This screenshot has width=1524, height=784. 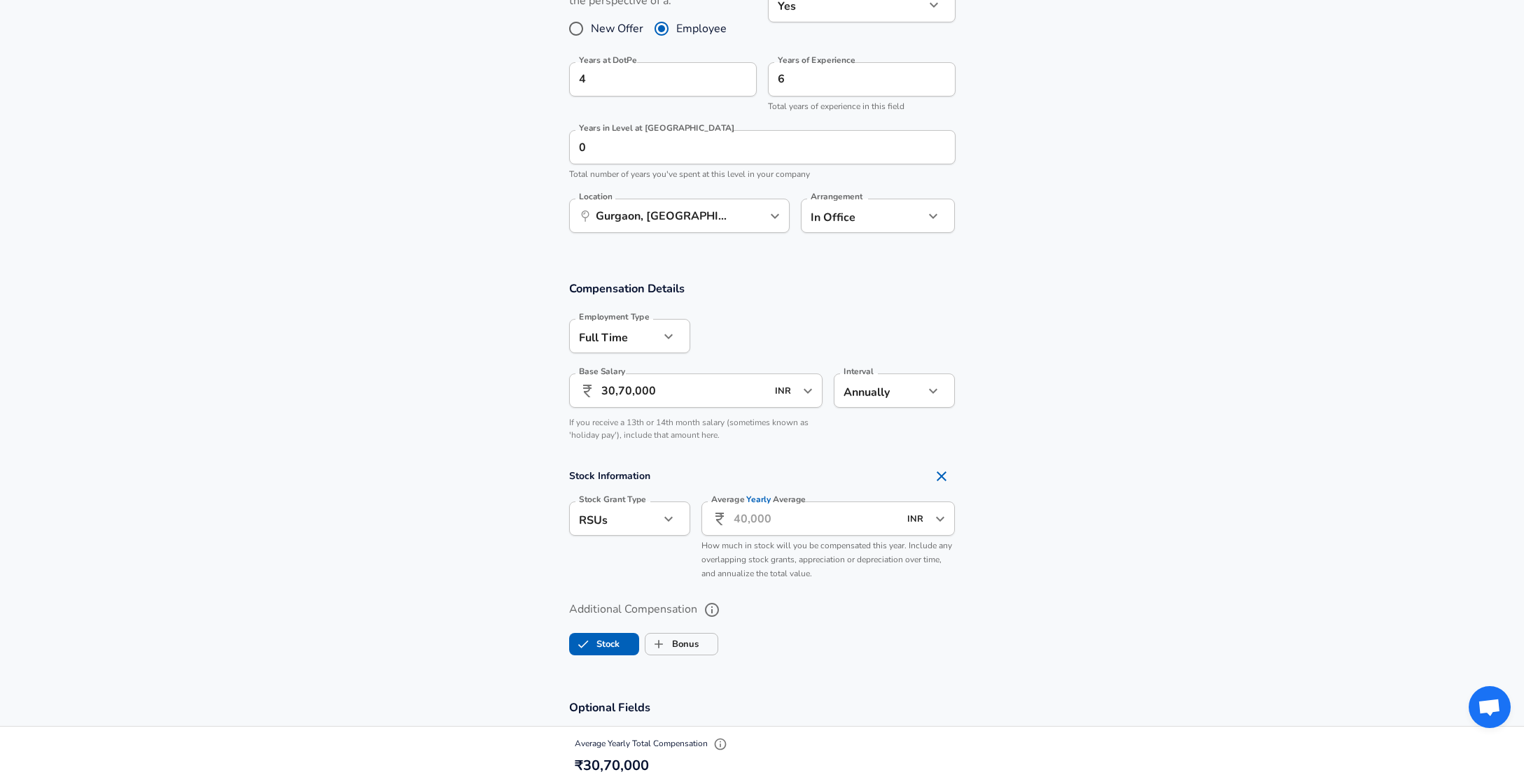 I want to click on label: Stock, so click(x=595, y=644).